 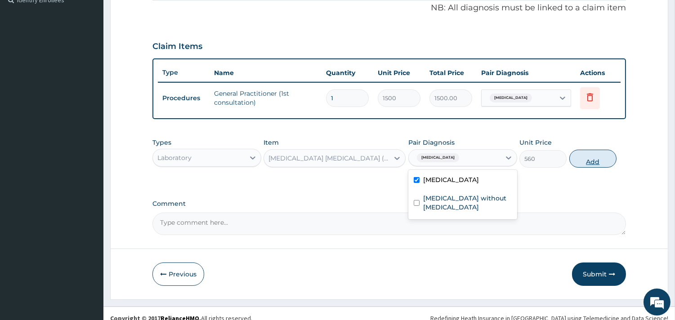 What do you see at coordinates (598, 73) in the screenshot?
I see `th: Actions` at bounding box center [598, 73].